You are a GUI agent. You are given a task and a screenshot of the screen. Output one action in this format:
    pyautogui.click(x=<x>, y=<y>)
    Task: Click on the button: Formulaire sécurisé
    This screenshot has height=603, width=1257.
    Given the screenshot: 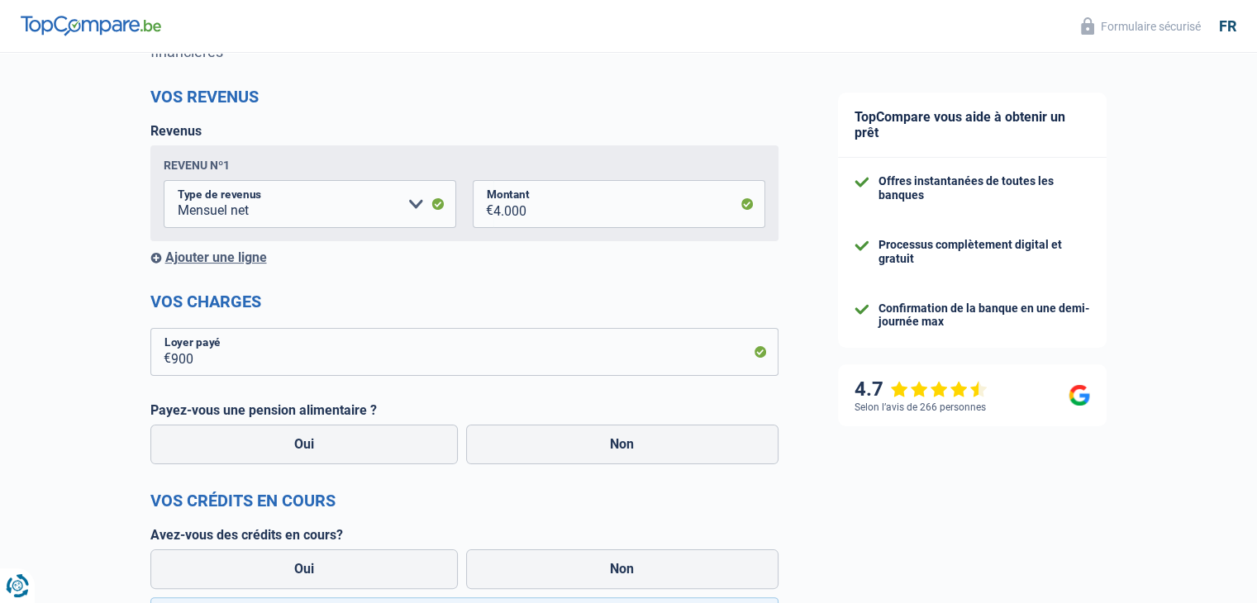 What is the action you would take?
    pyautogui.click(x=1140, y=26)
    